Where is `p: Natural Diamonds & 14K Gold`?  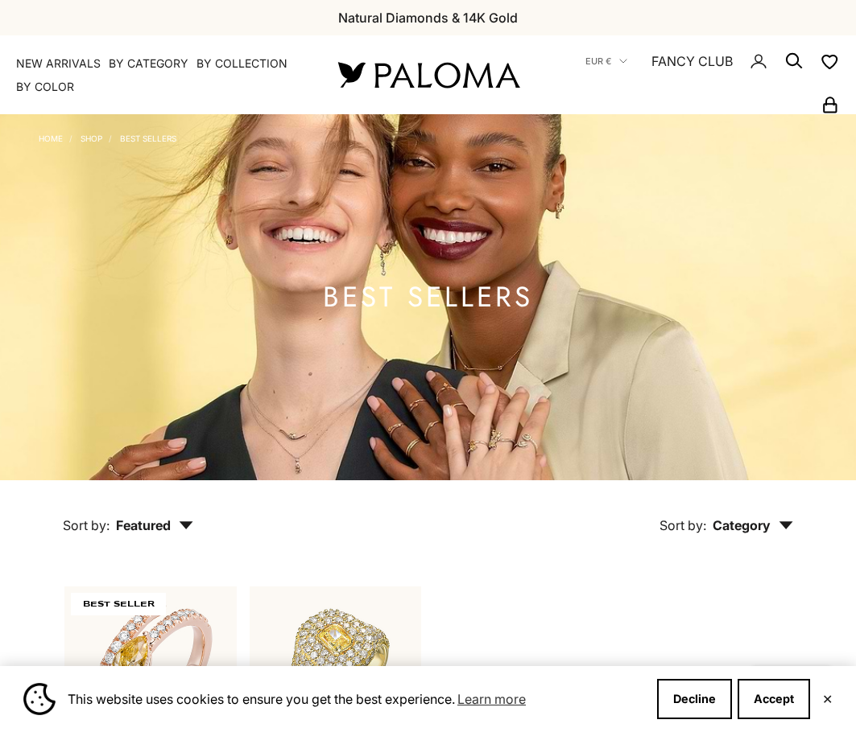 p: Natural Diamonds & 14K Gold is located at coordinates (427, 18).